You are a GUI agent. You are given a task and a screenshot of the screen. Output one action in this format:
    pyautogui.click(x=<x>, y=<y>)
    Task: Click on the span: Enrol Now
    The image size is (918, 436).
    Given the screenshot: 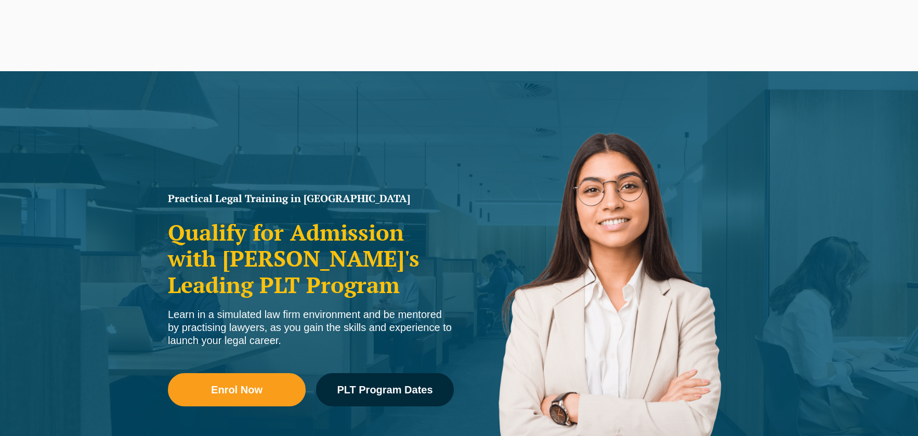 What is the action you would take?
    pyautogui.click(x=237, y=390)
    